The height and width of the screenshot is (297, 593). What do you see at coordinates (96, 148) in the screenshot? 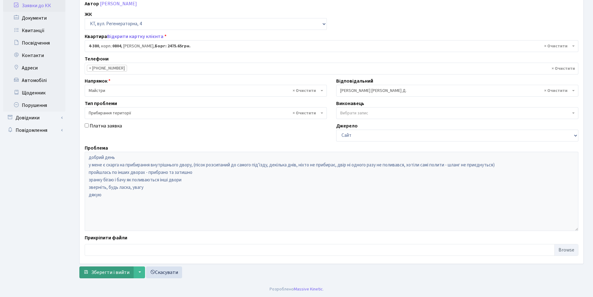
I see `label: Проблема` at bounding box center [96, 148].